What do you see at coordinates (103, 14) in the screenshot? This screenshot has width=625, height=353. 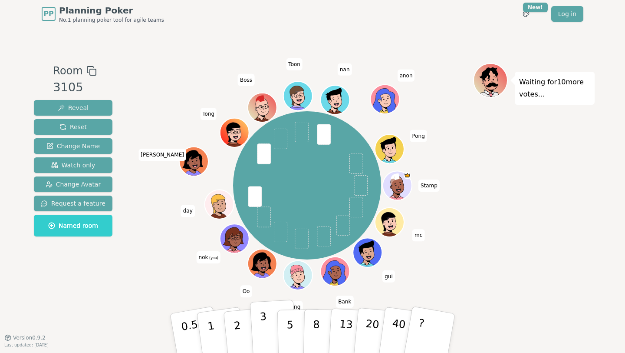 I see `a: PPPlanning PokerNo.1 planning poker tool for agile teams` at bounding box center [103, 14].